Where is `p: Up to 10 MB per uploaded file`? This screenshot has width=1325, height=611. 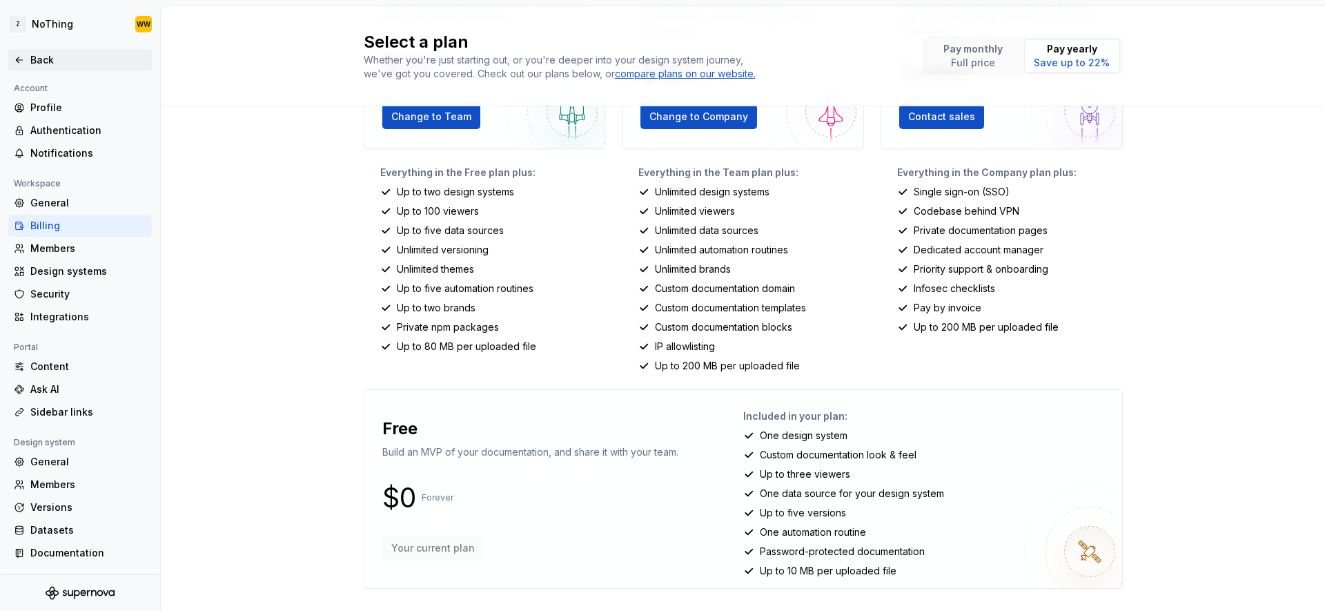 p: Up to 10 MB per uploaded file is located at coordinates (828, 571).